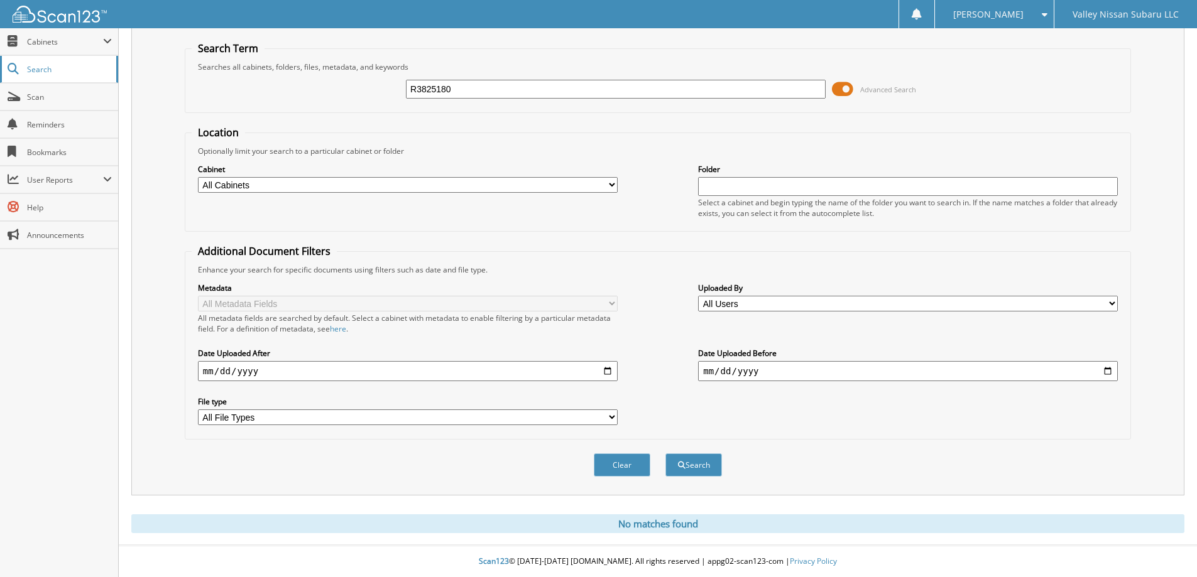 Image resolution: width=1197 pixels, height=577 pixels. I want to click on div: Enhance your search for specific documents using filters such as date and file type., so click(658, 270).